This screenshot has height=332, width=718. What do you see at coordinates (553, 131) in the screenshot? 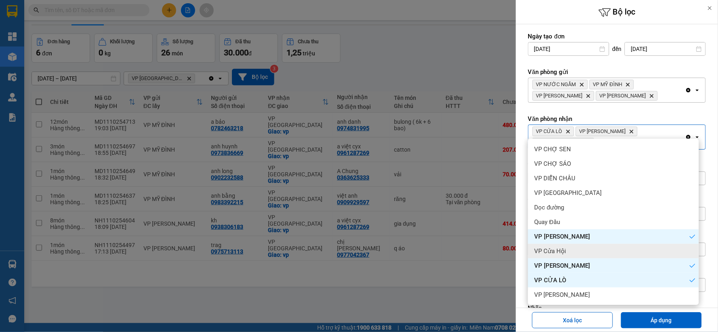
I see `span: VP CỬA LÒ, close by backspace` at bounding box center [553, 131].